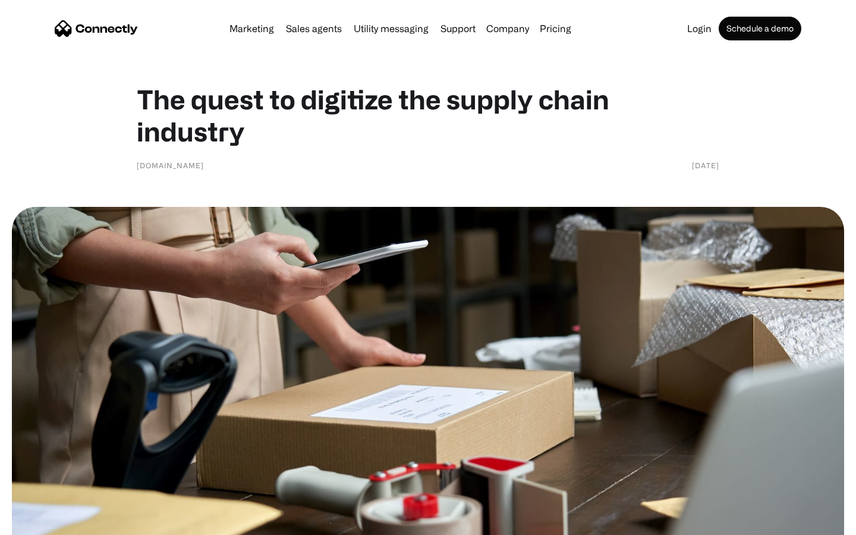 Image resolution: width=856 pixels, height=535 pixels. Describe the element at coordinates (314, 29) in the screenshot. I see `a: Sales agents` at that location.